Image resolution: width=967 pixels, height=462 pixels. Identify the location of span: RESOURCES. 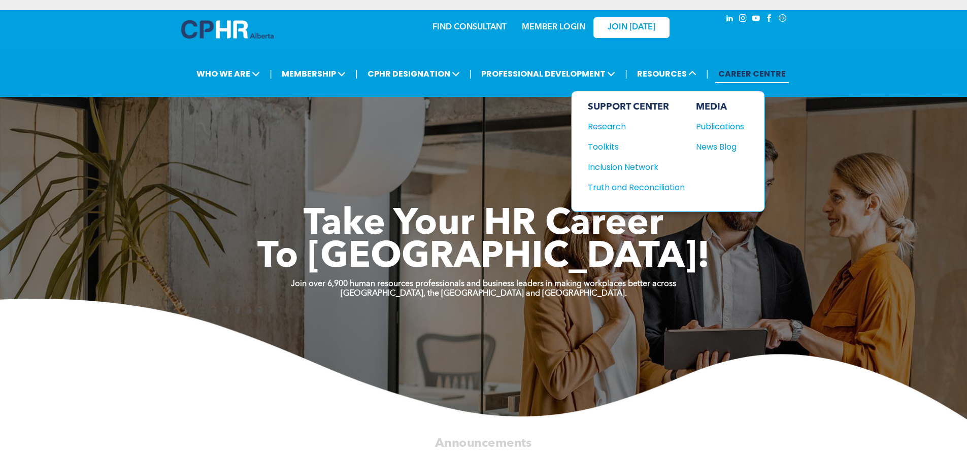
(666, 74).